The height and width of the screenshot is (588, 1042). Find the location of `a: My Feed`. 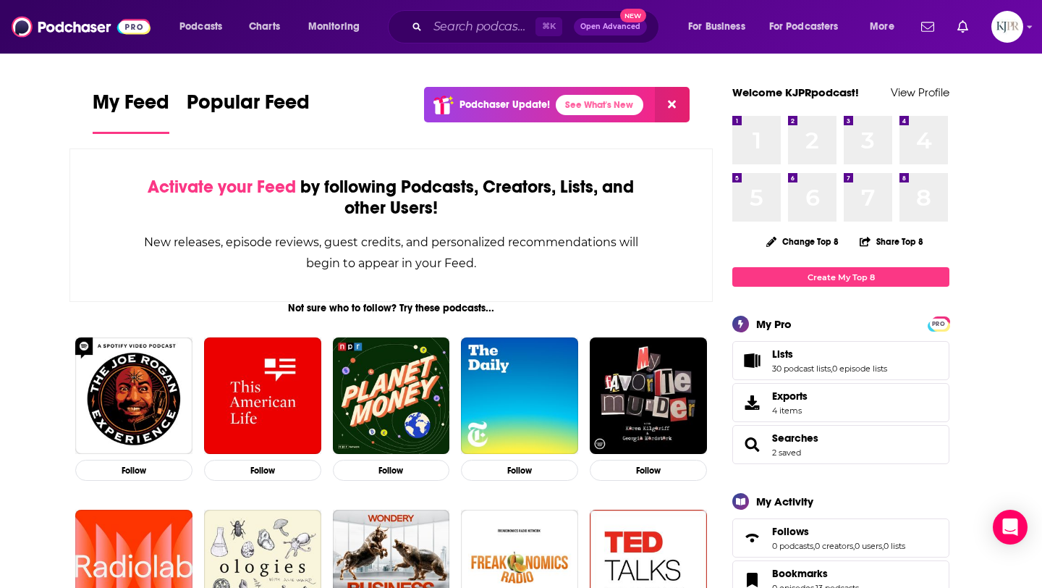

a: My Feed is located at coordinates (131, 111).